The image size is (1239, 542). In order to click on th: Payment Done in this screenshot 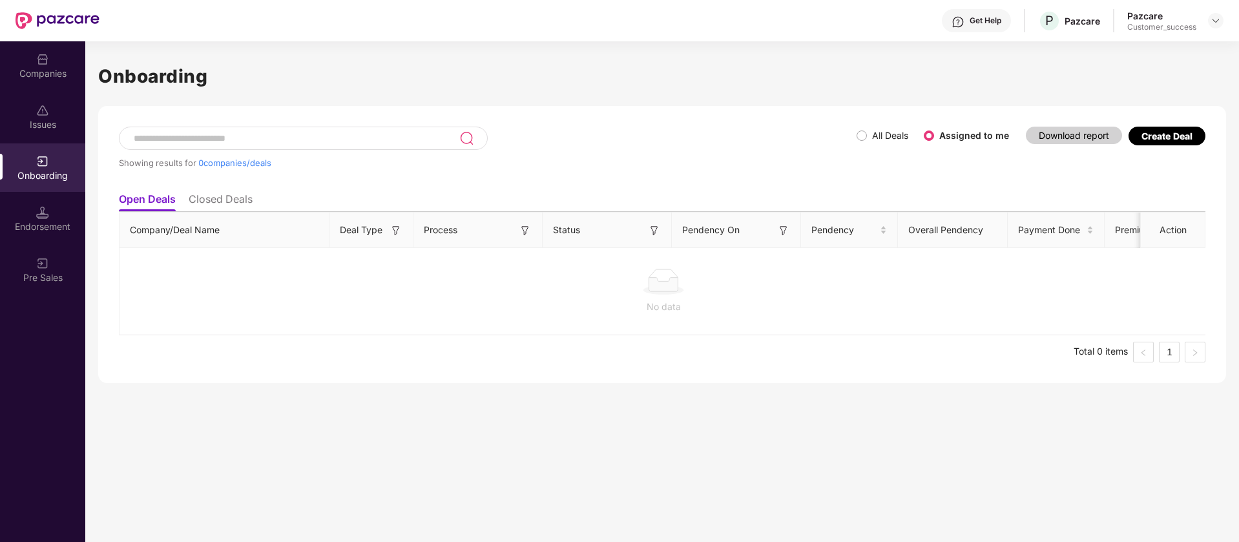, I will do `click(1056, 230)`.